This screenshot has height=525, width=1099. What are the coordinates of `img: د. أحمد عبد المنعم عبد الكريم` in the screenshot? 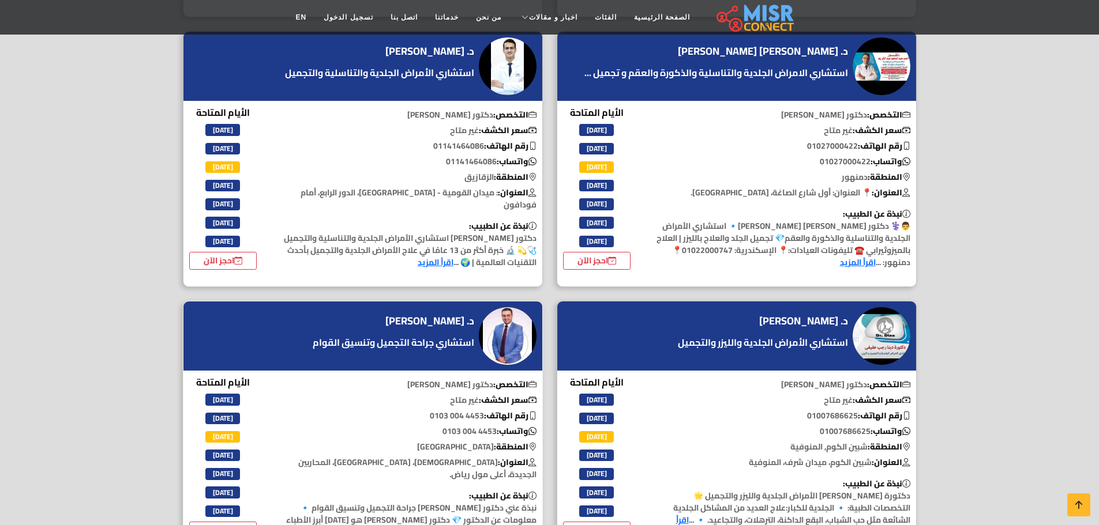 It's located at (881, 66).